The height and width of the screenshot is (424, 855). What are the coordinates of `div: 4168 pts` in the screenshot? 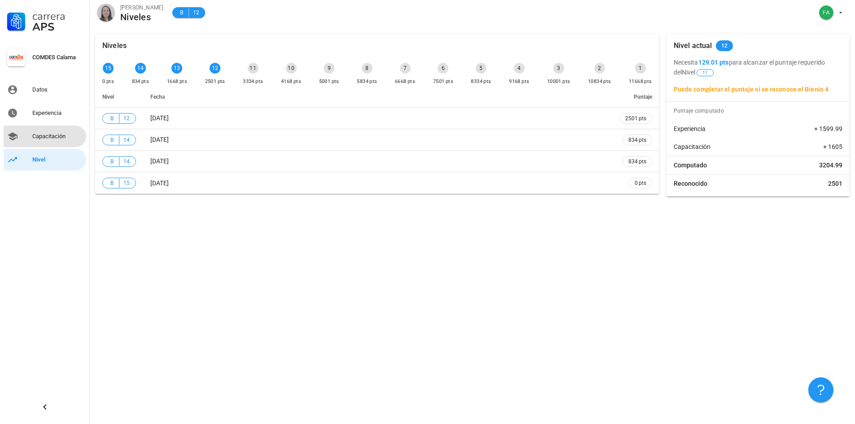 It's located at (291, 82).